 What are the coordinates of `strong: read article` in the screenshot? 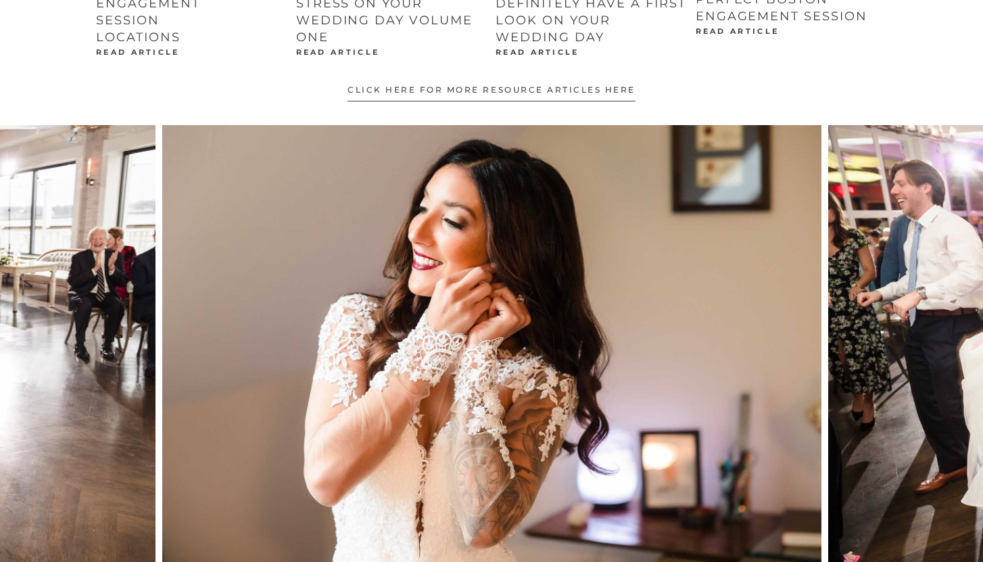 It's located at (138, 52).